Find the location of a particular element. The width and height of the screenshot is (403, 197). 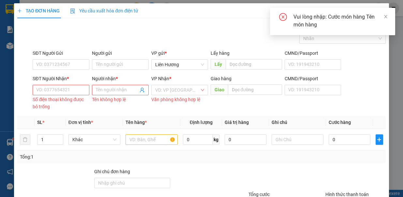

span: Liên Hương is located at coordinates (180, 65).